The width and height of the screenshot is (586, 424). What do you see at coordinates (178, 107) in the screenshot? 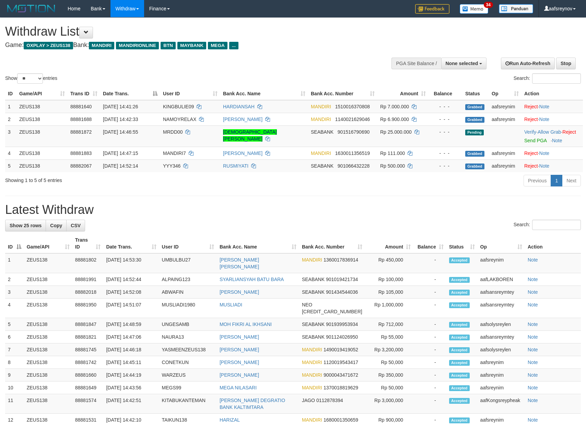
I see `span: KINGBULIE09` at bounding box center [178, 107].